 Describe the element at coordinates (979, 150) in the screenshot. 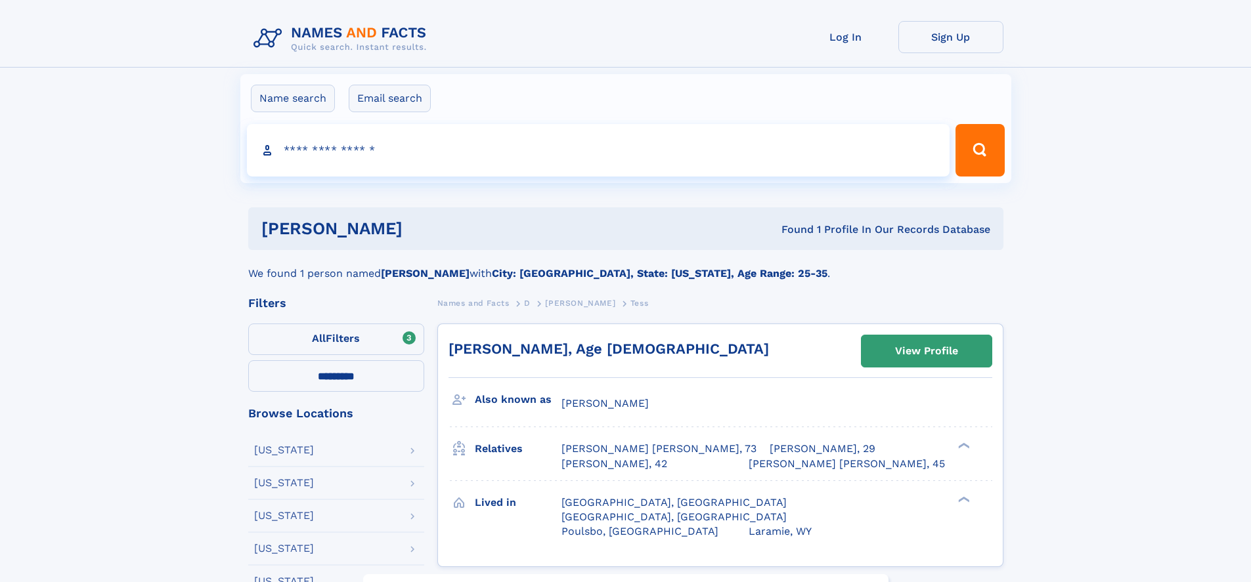

I see `button: Search Button` at that location.